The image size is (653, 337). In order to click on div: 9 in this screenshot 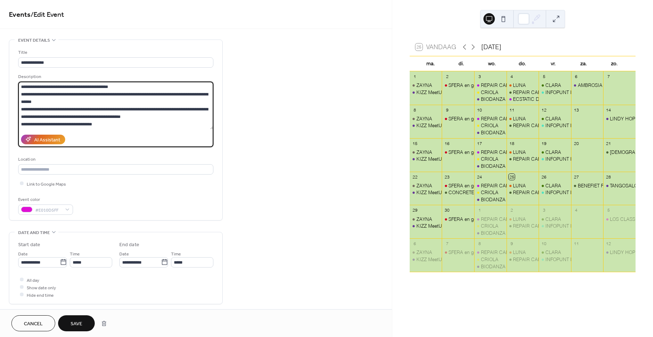, I will do `click(447, 110)`.